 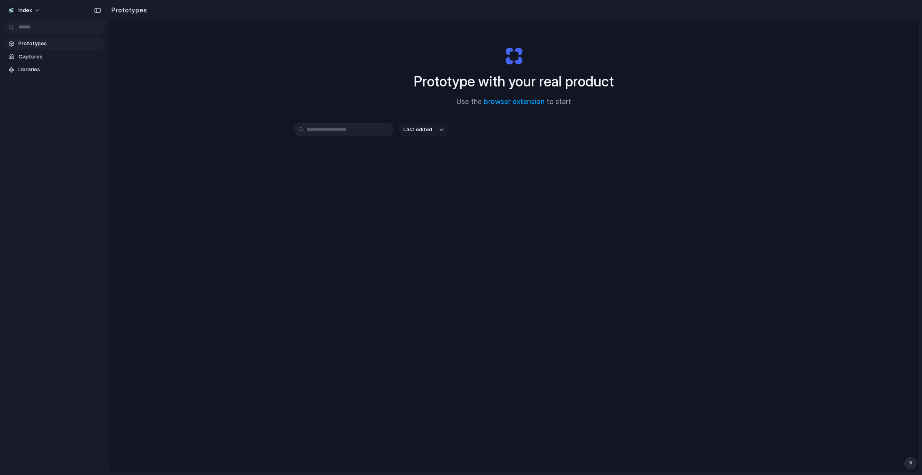 I want to click on h2: Prototypes, so click(x=127, y=10).